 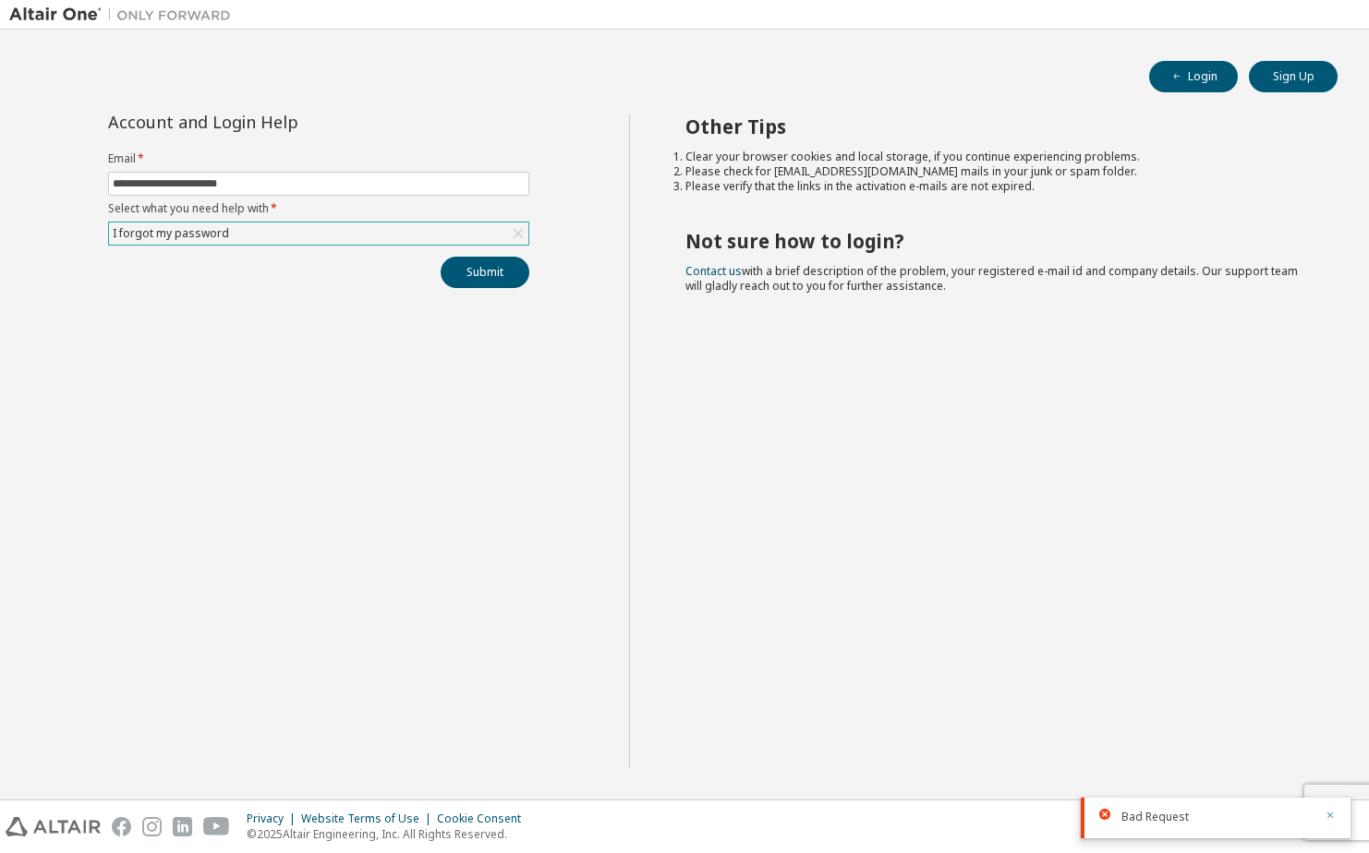 What do you see at coordinates (995, 241) in the screenshot?
I see `h2: Not sure how to login?` at bounding box center [995, 241].